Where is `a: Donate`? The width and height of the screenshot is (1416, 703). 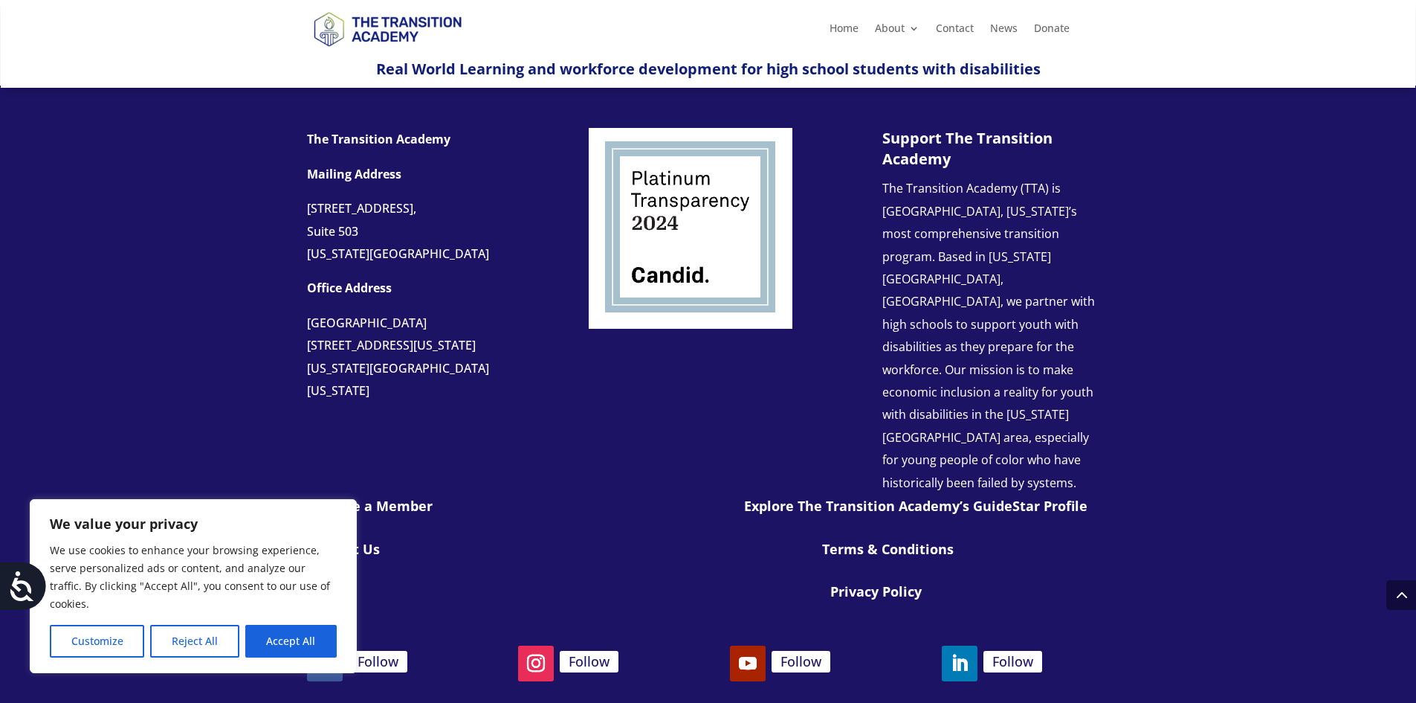
a: Donate is located at coordinates (1052, 31).